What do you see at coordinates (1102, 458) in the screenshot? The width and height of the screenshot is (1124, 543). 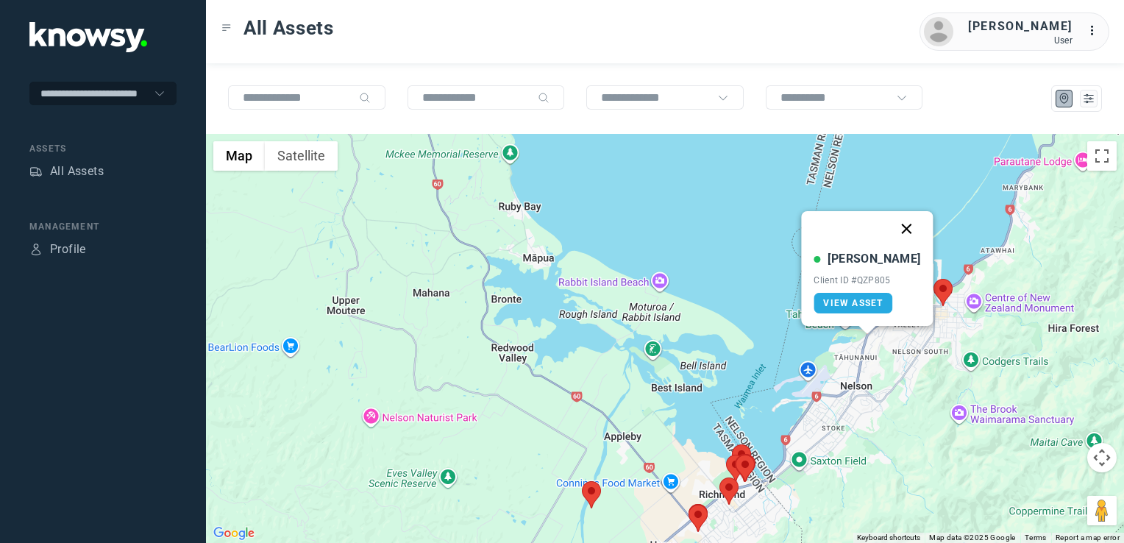 I see `button: Map camera controls` at bounding box center [1102, 458].